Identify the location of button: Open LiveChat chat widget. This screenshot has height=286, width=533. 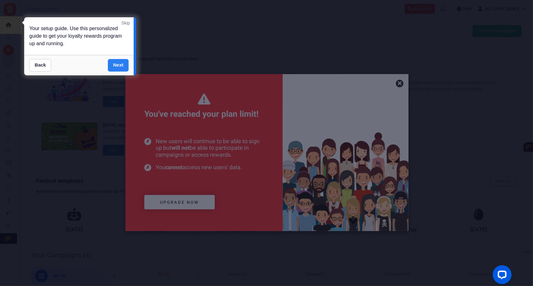
(14, 12).